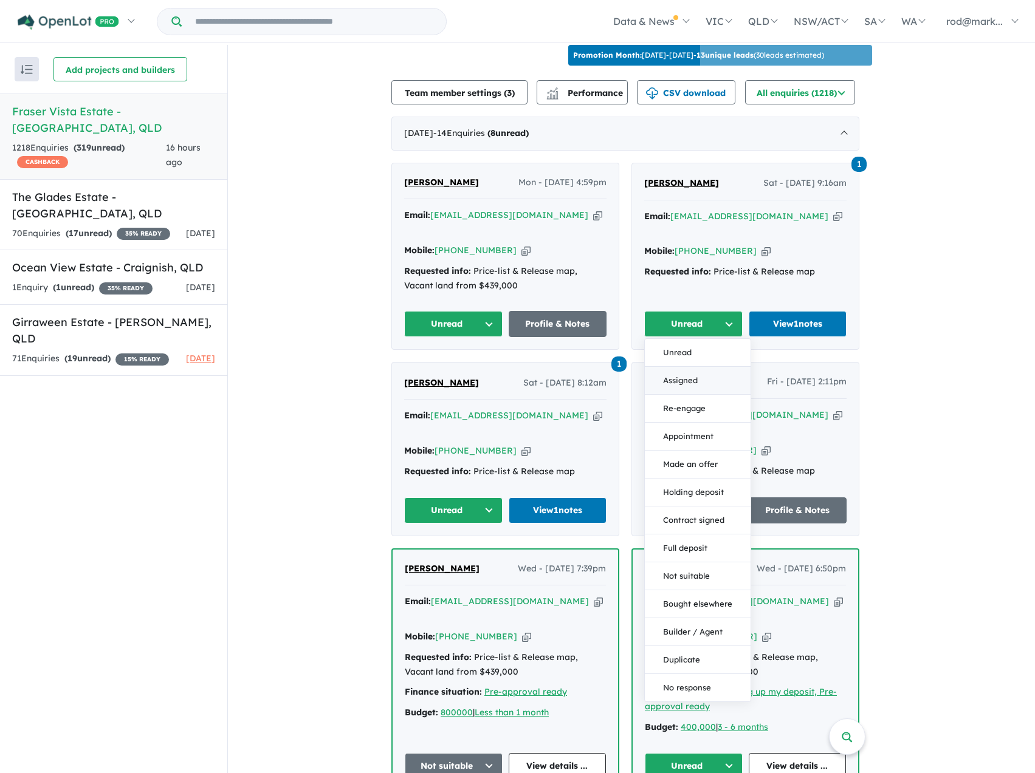 The height and width of the screenshot is (773, 1035). What do you see at coordinates (607, 55) in the screenshot?
I see `b: Promotion Month:` at bounding box center [607, 55].